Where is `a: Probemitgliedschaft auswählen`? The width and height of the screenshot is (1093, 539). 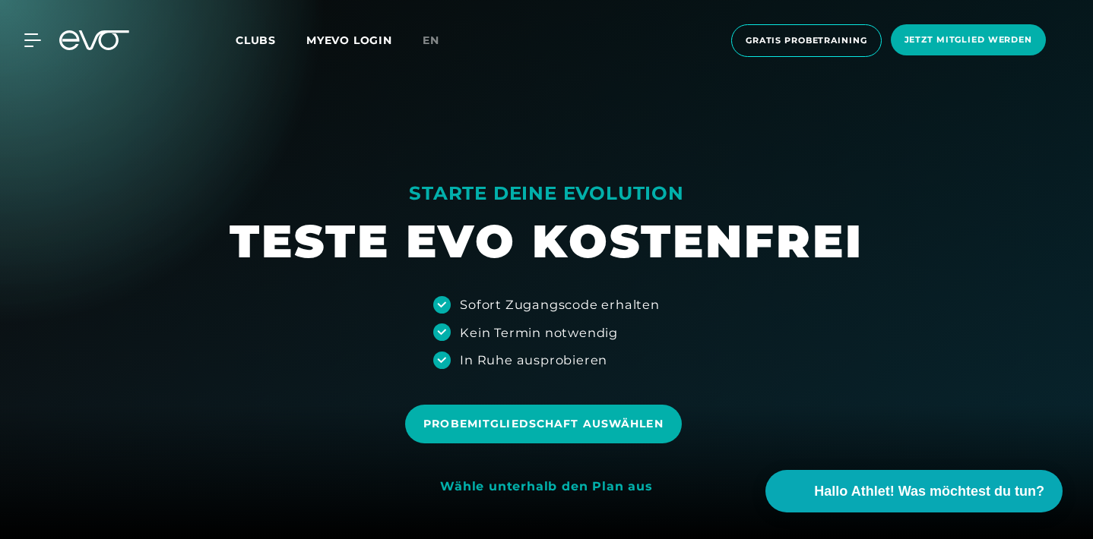
a: Probemitgliedschaft auswählen is located at coordinates (546, 424).